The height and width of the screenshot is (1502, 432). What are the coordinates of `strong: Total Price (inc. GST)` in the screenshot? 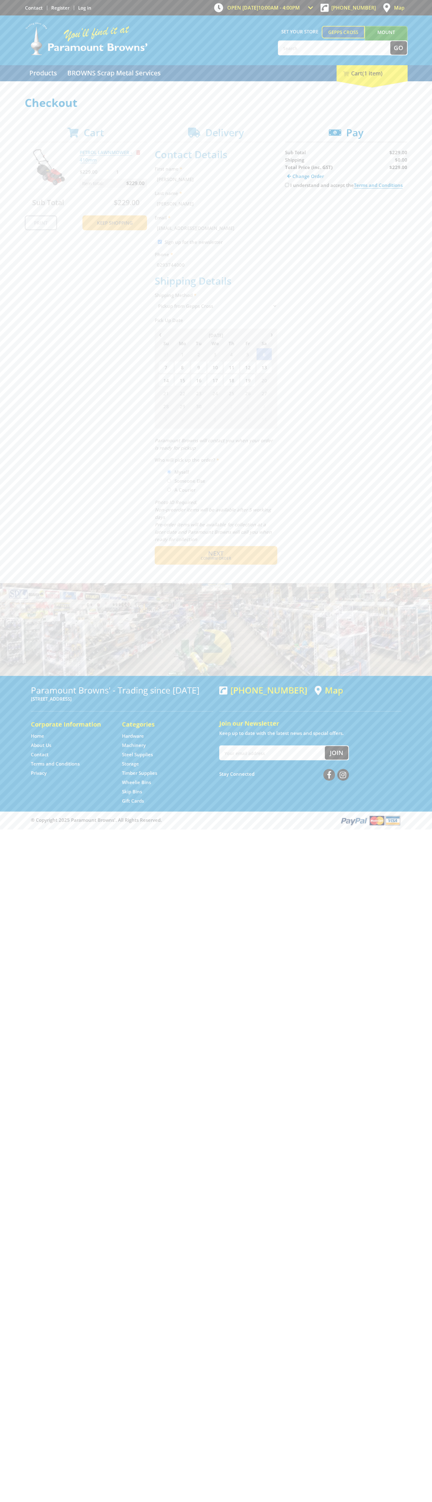 It's located at (309, 167).